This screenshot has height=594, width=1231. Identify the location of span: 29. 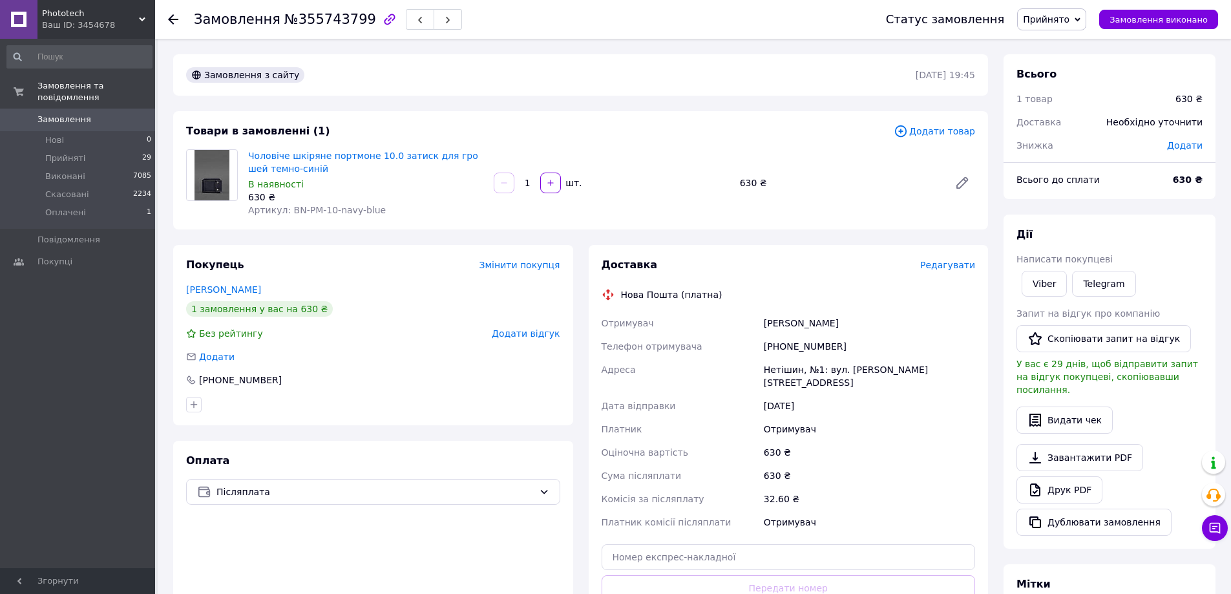
(147, 158).